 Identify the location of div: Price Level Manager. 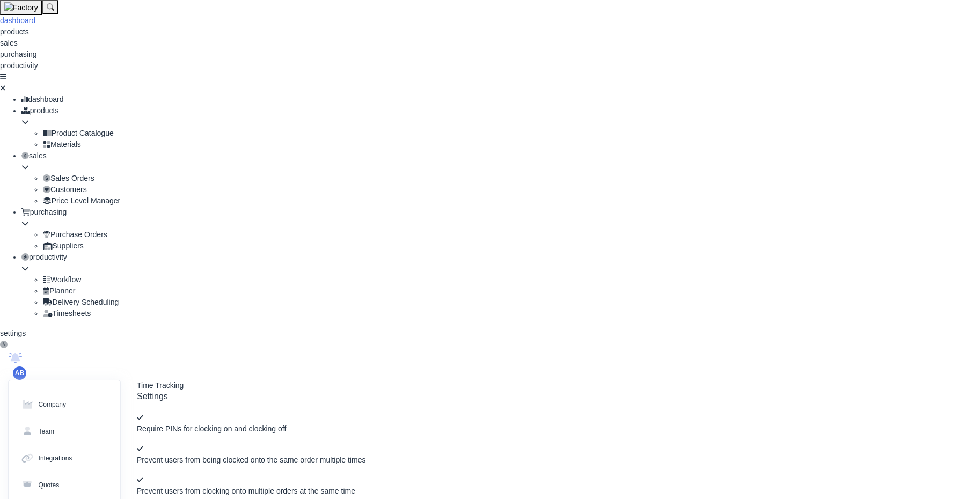
(505, 201).